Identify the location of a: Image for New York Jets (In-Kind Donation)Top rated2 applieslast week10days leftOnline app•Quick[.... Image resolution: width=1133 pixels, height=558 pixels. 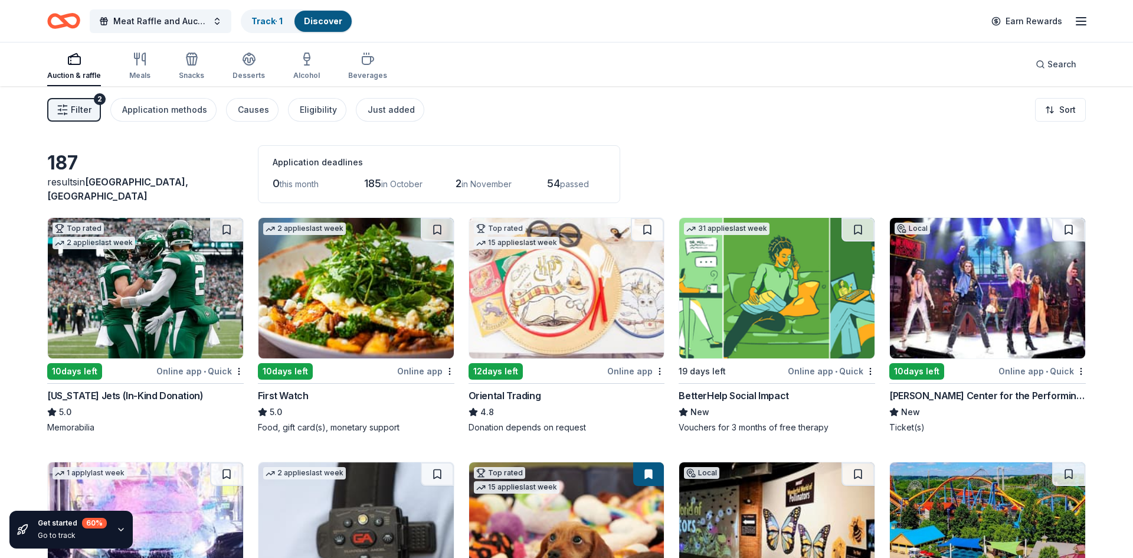
(145, 325).